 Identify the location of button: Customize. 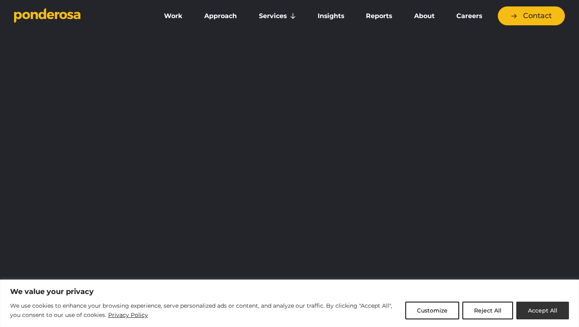
(432, 311).